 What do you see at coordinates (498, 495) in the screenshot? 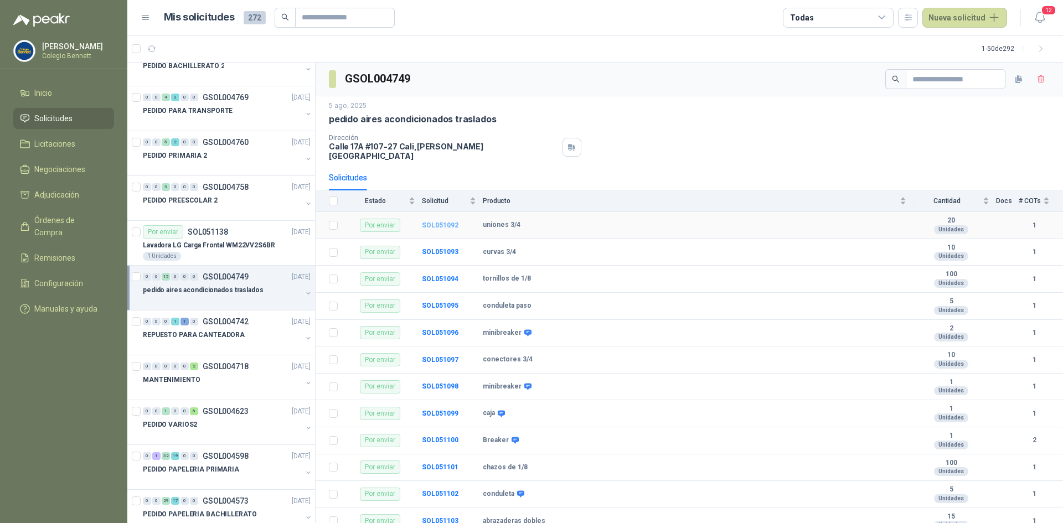
I see `b: conduleta` at bounding box center [498, 495].